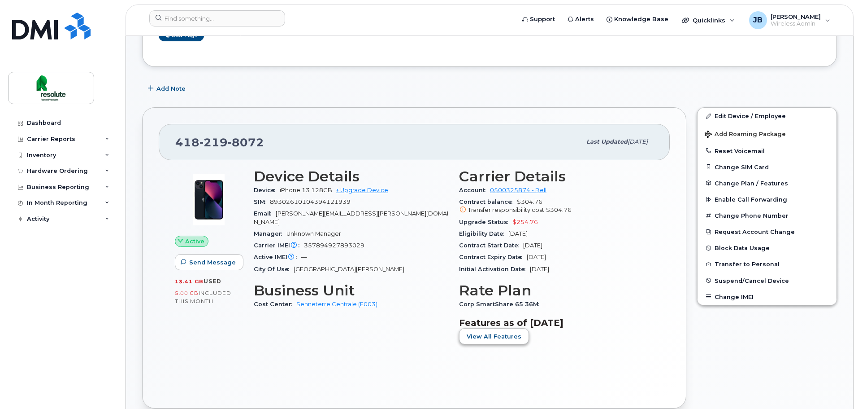  I want to click on span: City Of Use, so click(274, 269).